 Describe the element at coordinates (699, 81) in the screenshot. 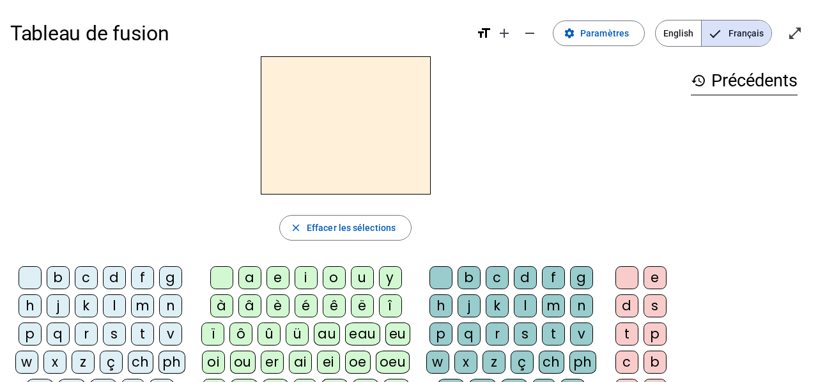

I see `mat-icon: history` at that location.